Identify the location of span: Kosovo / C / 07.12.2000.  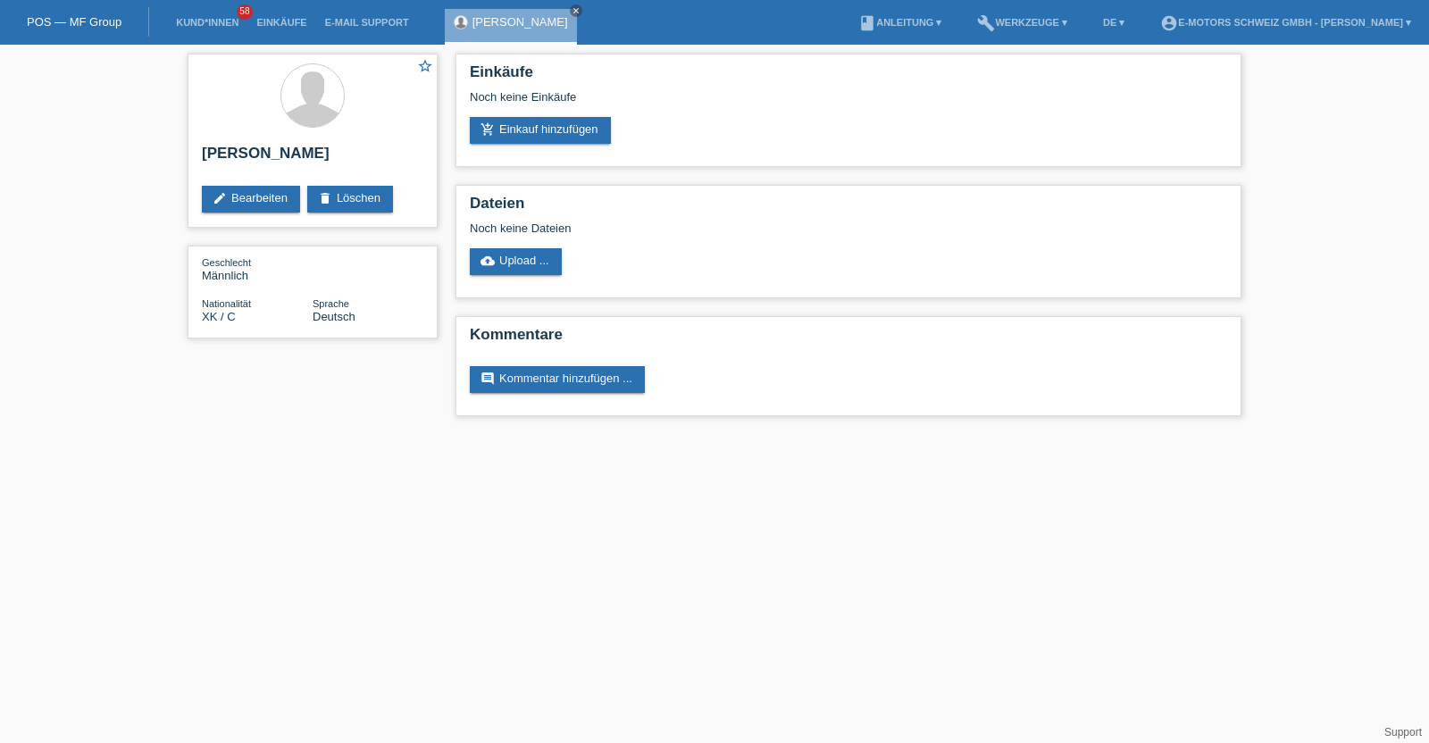
(219, 316).